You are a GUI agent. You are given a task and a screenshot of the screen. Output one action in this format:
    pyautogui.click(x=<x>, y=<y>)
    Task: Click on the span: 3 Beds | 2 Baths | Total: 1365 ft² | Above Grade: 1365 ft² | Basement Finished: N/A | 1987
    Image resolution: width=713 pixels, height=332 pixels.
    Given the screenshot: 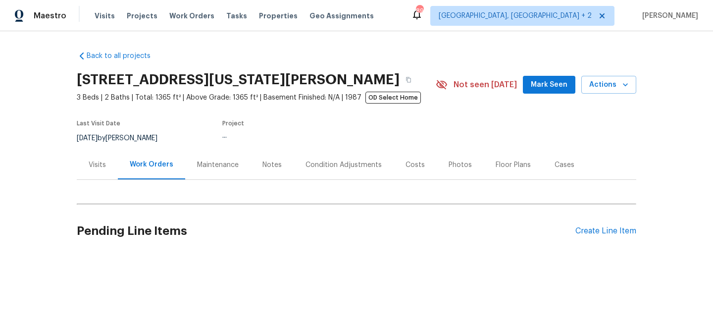 What is the action you would take?
    pyautogui.click(x=256, y=98)
    